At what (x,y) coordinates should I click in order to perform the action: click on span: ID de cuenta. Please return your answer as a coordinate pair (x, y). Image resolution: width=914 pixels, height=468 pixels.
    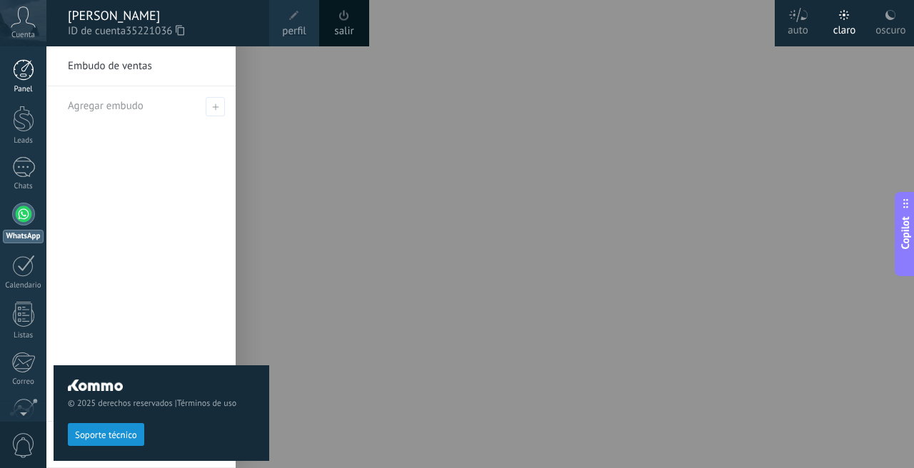
    Looking at the image, I should click on (161, 31).